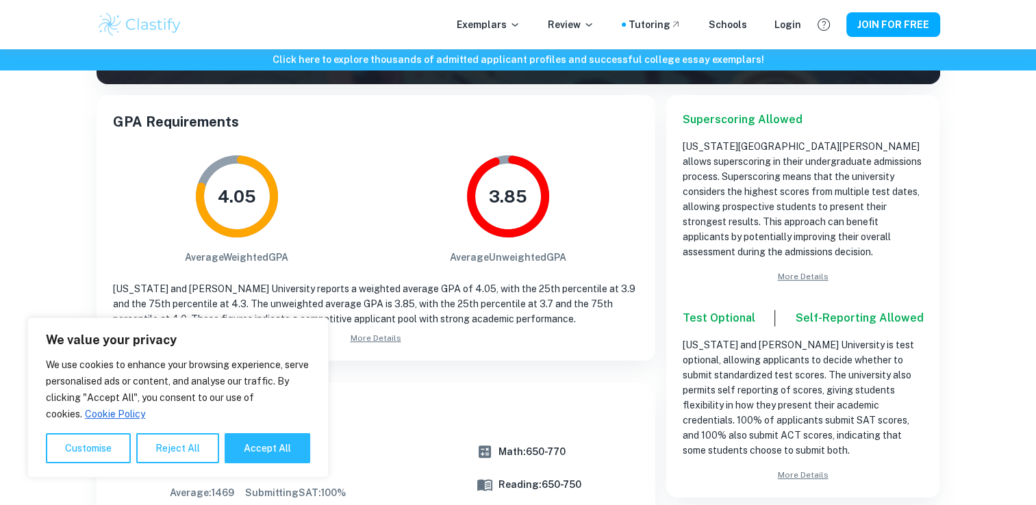  I want to click on p: We use cookies to enhance your browsing experience, serve personalised ads or content, and analys..., so click(178, 390).